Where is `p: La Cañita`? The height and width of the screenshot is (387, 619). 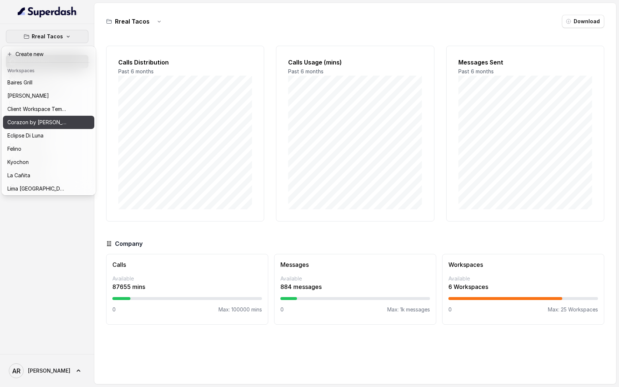 p: La Cañita is located at coordinates (19, 175).